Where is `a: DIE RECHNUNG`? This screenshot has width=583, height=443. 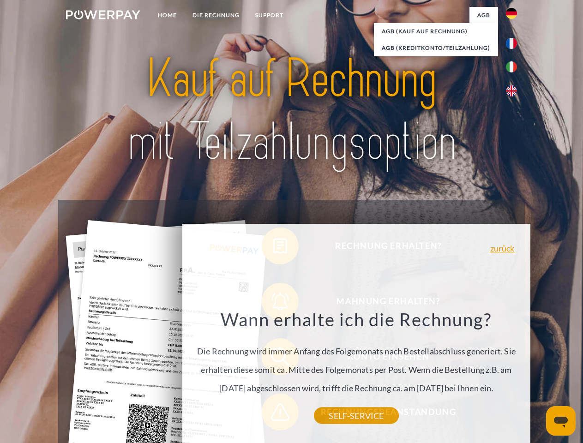 a: DIE RECHNUNG is located at coordinates (216, 15).